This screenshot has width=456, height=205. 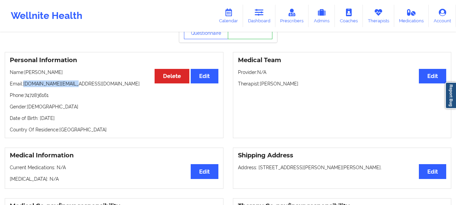 What do you see at coordinates (343, 155) in the screenshot?
I see `h3: Shipping Address` at bounding box center [343, 155].